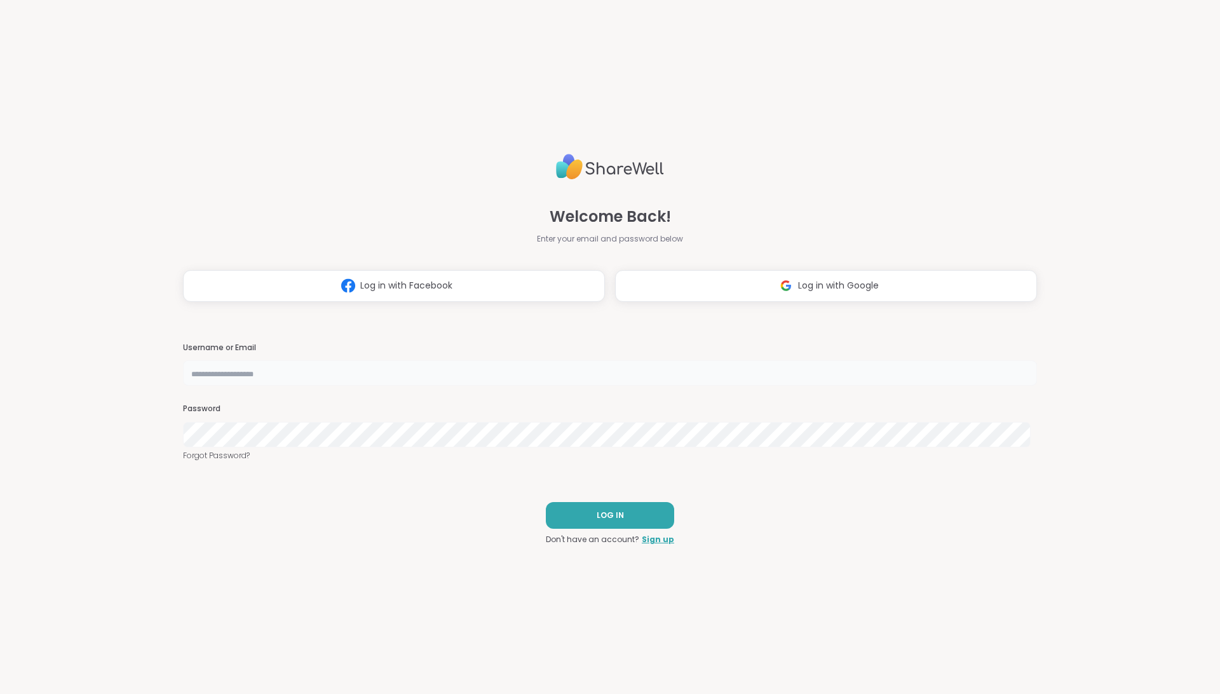  Describe the element at coordinates (610, 409) in the screenshot. I see `h3: Password` at that location.